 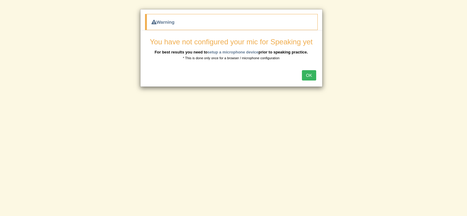 I want to click on b: For best results you need to prior to speaking practice., so click(x=231, y=52).